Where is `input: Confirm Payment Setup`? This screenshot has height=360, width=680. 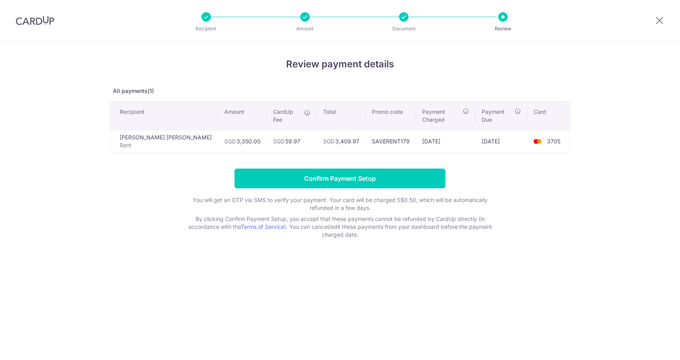
input: Confirm Payment Setup is located at coordinates (340, 178).